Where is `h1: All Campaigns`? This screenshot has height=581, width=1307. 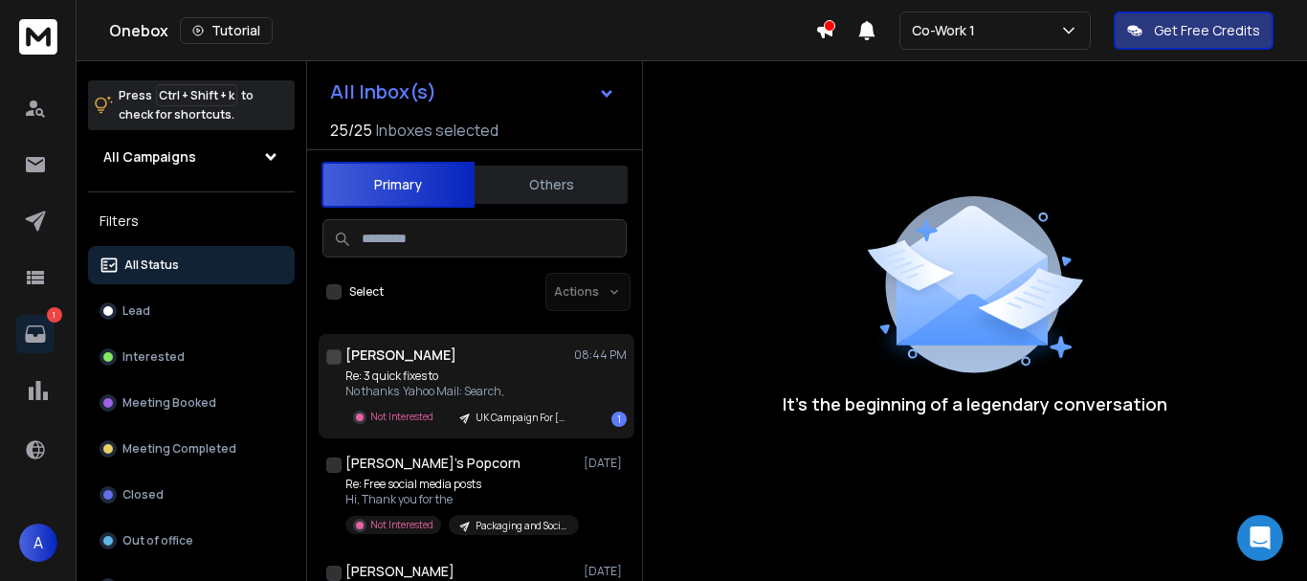 h1: All Campaigns is located at coordinates (149, 157).